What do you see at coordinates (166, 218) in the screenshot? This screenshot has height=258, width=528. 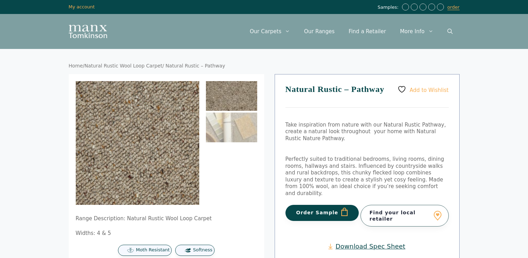 I see `p: Range Description: Natural Rustic Wool Loop Carpet` at bounding box center [166, 218].